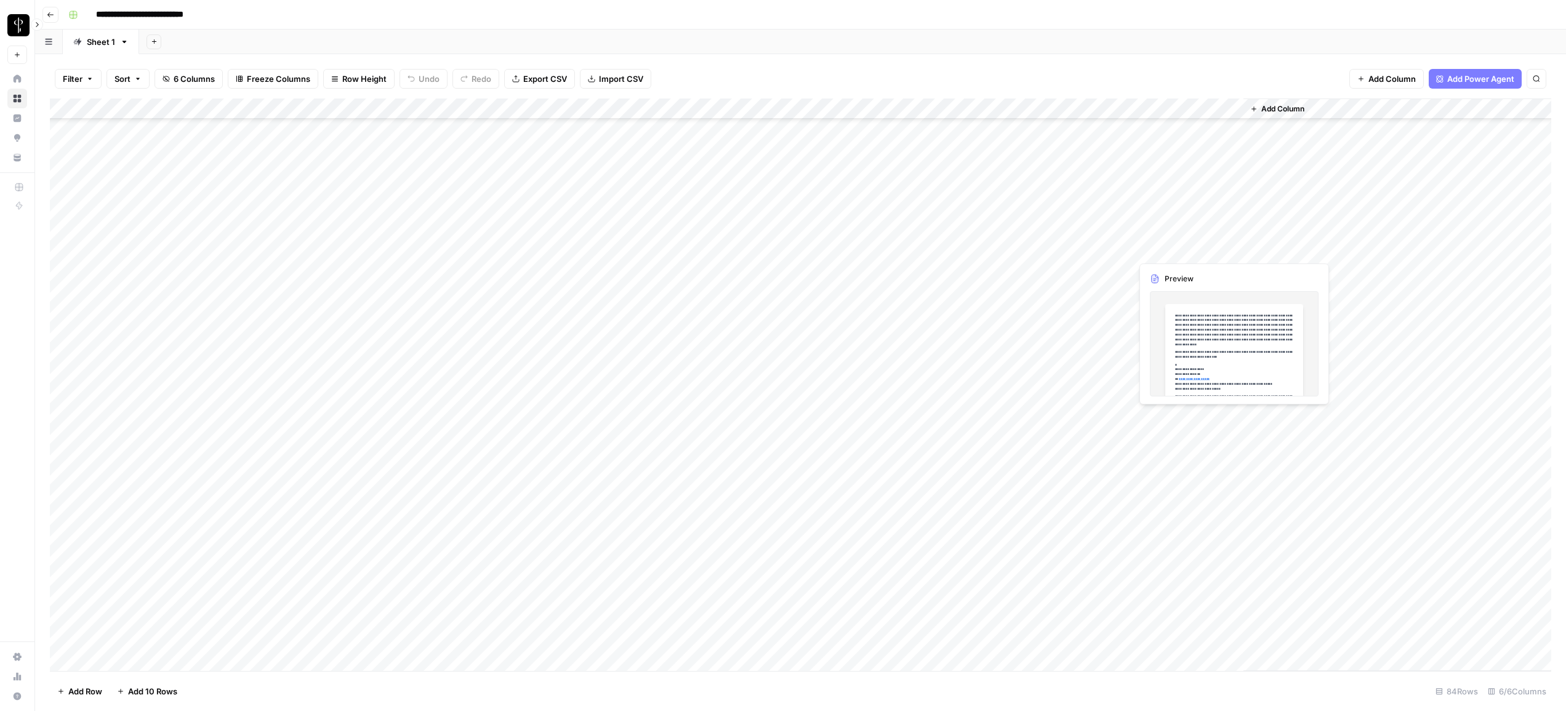  I want to click on button: Workspace: LP Production Workloads, so click(17, 25).